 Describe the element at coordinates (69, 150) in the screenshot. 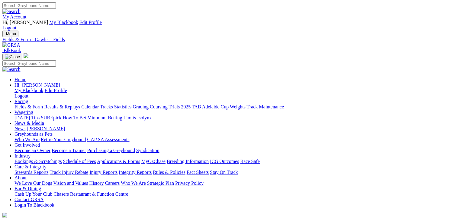

I see `a: Become a Trainer` at that location.